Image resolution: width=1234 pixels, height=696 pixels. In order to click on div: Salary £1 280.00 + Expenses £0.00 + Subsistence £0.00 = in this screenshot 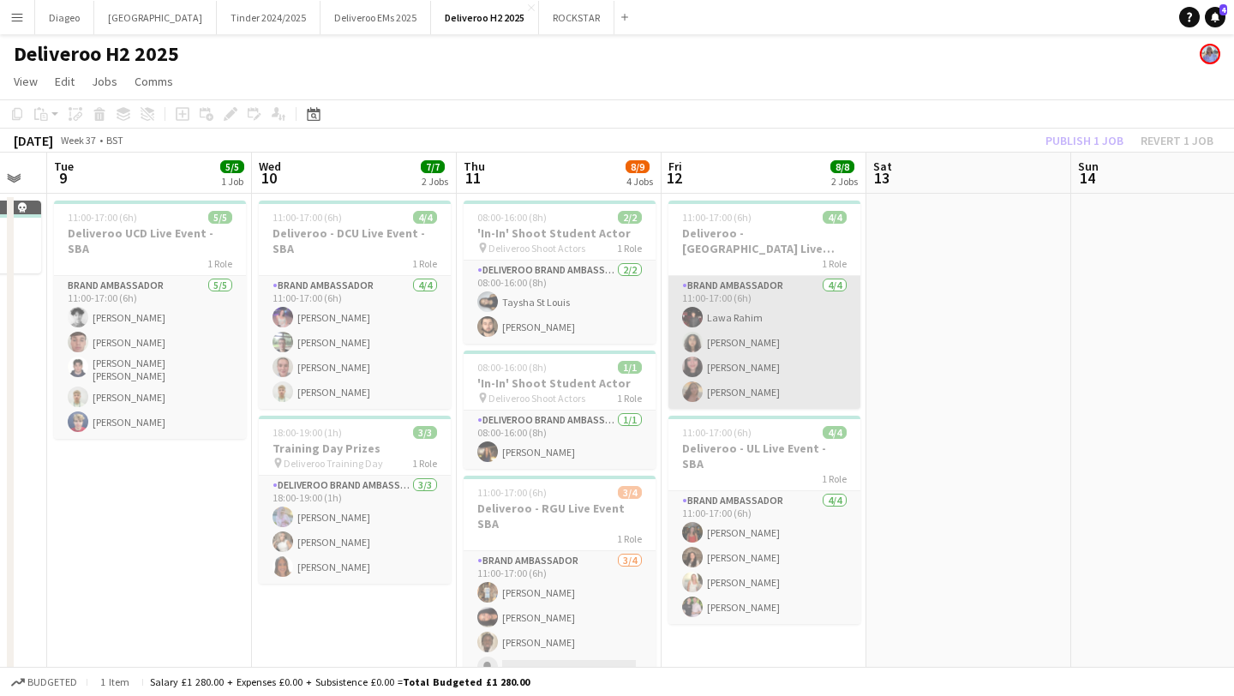, I will do `click(339, 681)`.